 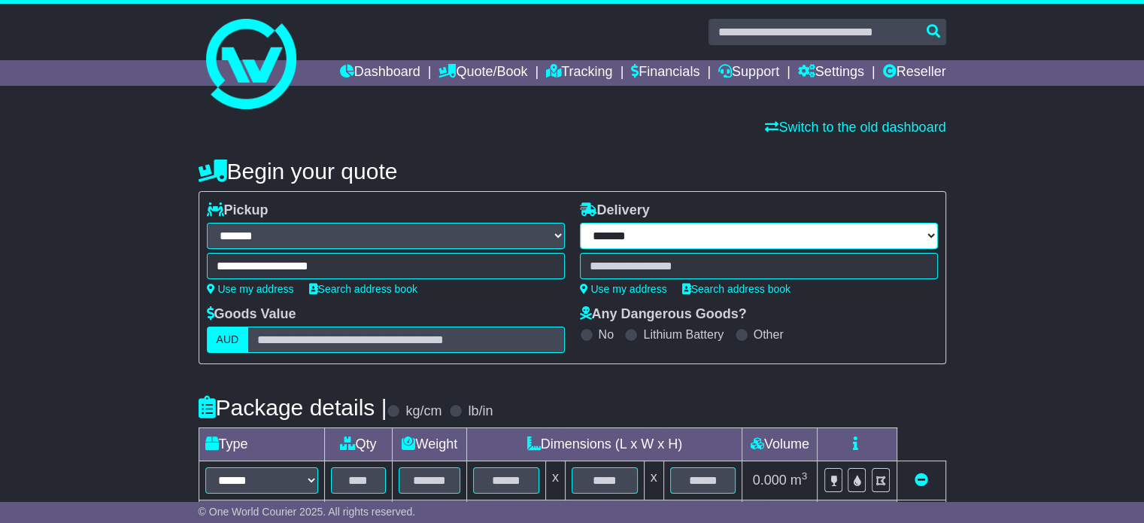 I want to click on a: Financials, so click(x=665, y=73).